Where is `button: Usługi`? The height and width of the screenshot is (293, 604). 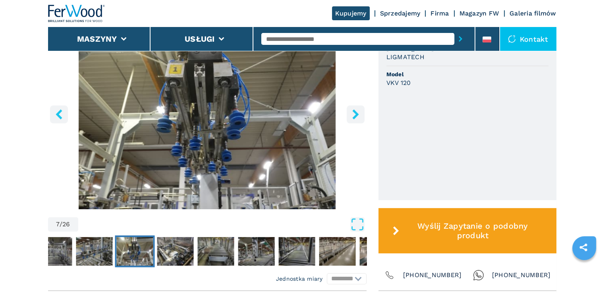 button: Usługi is located at coordinates (200, 39).